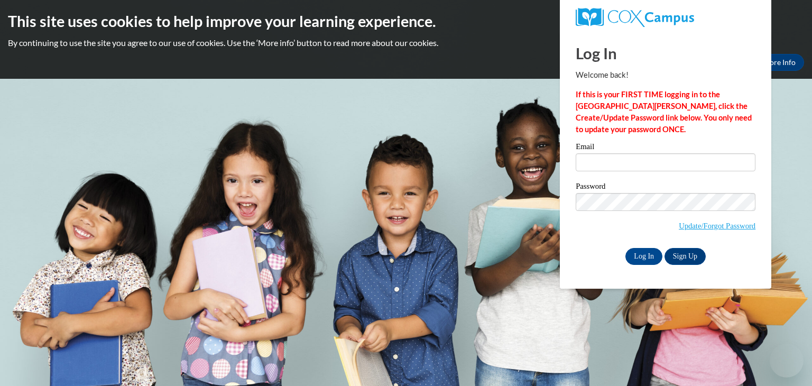  Describe the element at coordinates (406, 21) in the screenshot. I see `h2: This site uses cookies to help improve your learning experience.` at that location.